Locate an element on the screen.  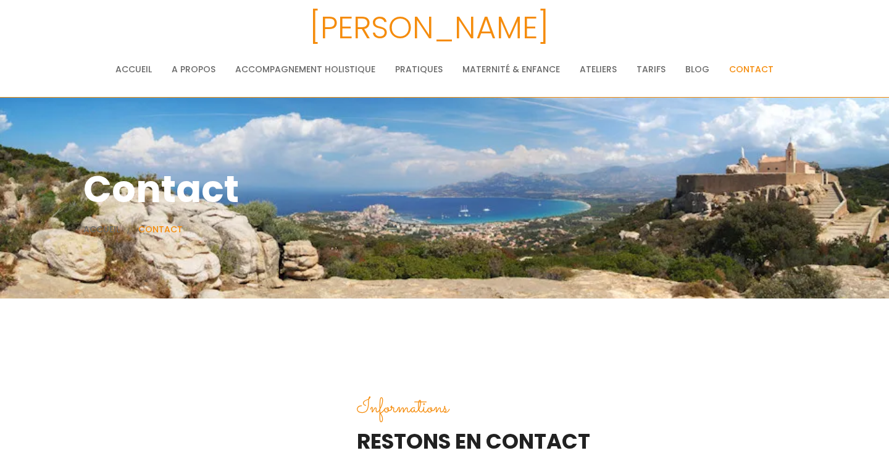
a: A propos is located at coordinates (193, 69).